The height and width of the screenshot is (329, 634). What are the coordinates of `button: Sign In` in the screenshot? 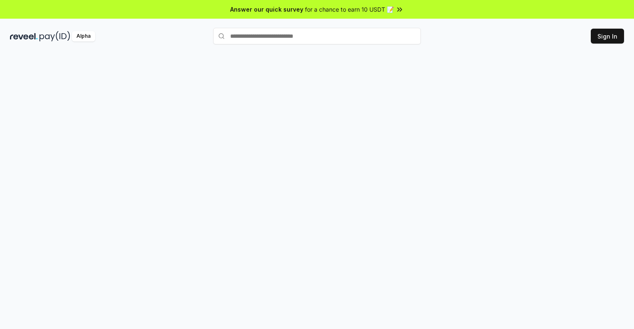 It's located at (607, 36).